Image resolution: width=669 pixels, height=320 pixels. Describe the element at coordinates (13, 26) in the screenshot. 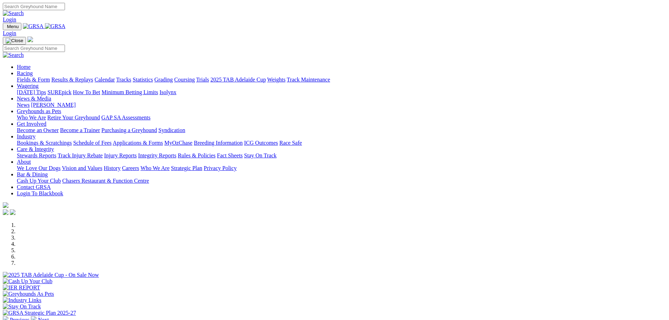

I see `span: Menu` at that location.